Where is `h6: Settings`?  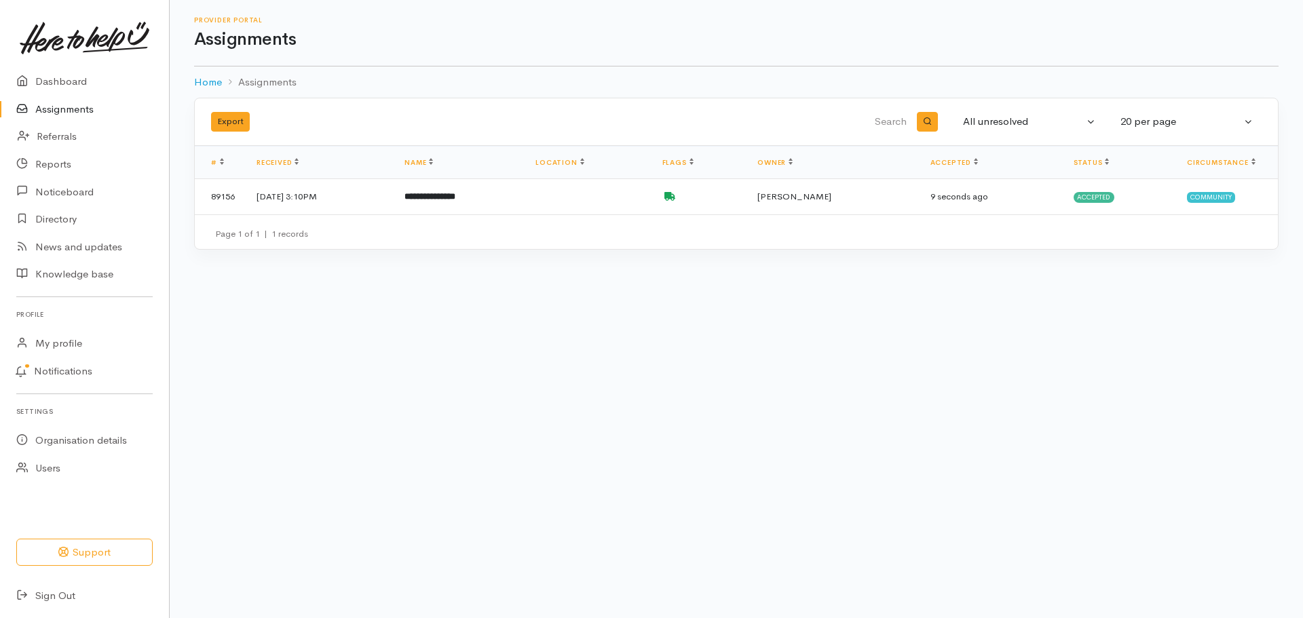 h6: Settings is located at coordinates (84, 411).